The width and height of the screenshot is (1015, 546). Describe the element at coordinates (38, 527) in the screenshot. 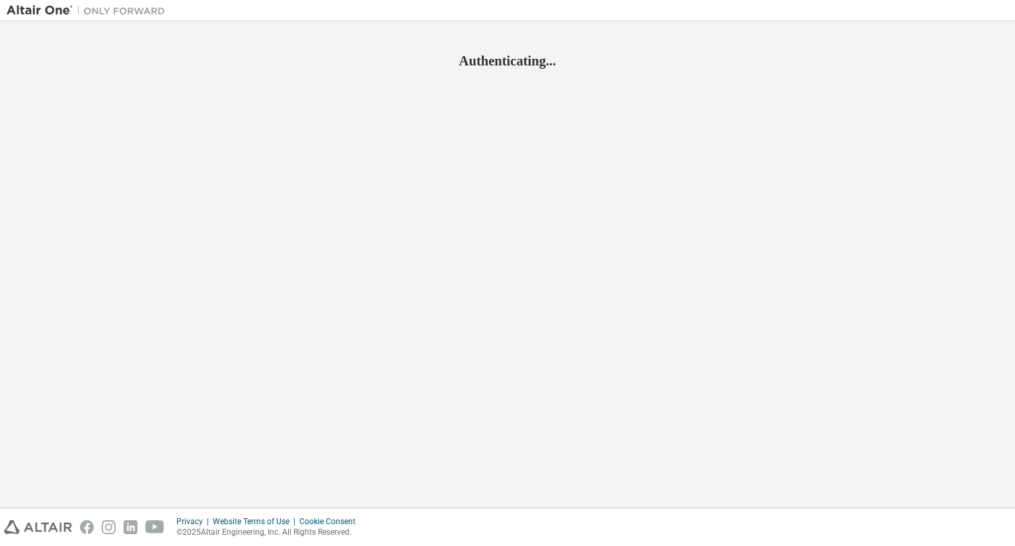

I see `img: altair_logo.svg` at that location.